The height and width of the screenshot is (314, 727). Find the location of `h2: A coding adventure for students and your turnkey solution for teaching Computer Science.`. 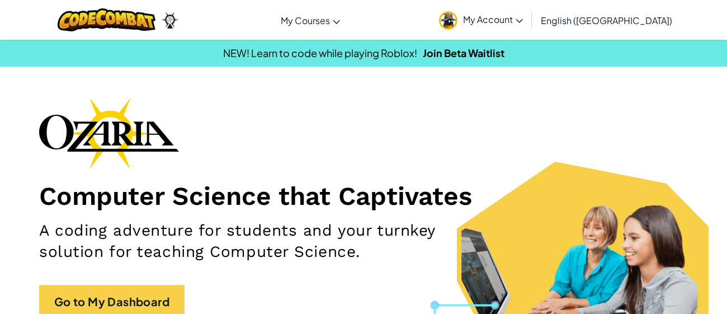

h2: A coding adventure for students and your turnkey solution for teaching Computer Science. is located at coordinates (256, 241).